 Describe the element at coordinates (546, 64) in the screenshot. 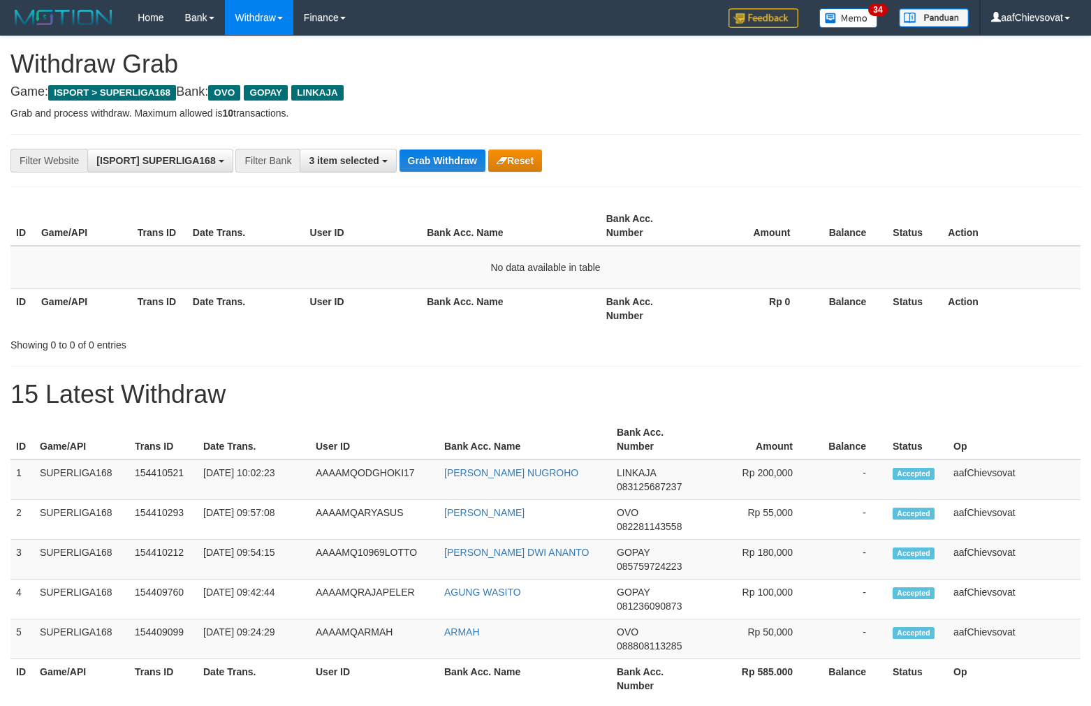

I see `h1: Withdraw Grab` at that location.